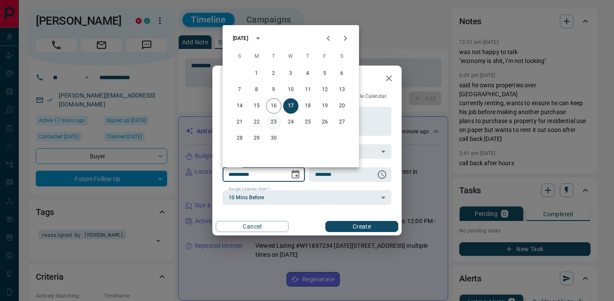 Image resolution: width=614 pixels, height=301 pixels. I want to click on button: Previous month, so click(328, 38).